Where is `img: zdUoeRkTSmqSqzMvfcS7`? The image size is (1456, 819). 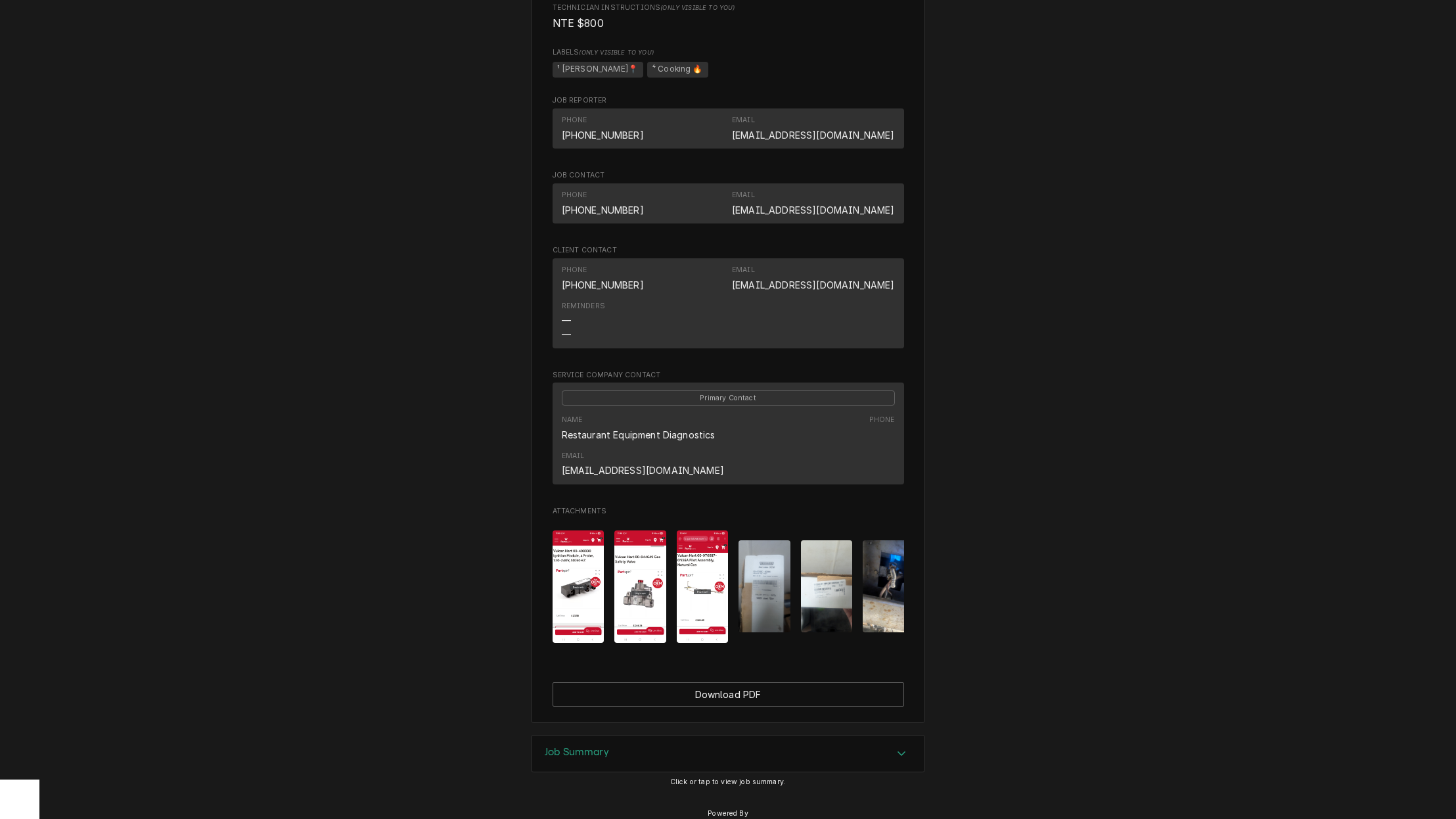 img: zdUoeRkTSmqSqzMvfcS7 is located at coordinates (889, 586).